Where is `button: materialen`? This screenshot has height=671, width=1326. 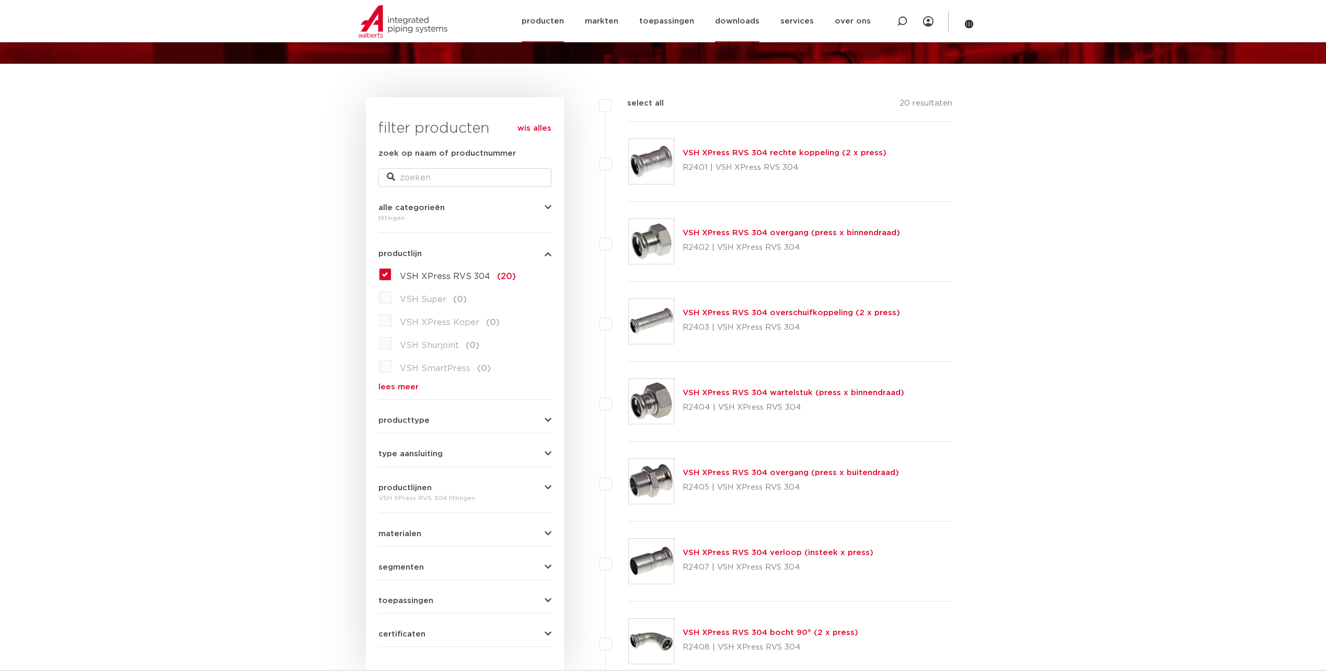 button: materialen is located at coordinates (465, 534).